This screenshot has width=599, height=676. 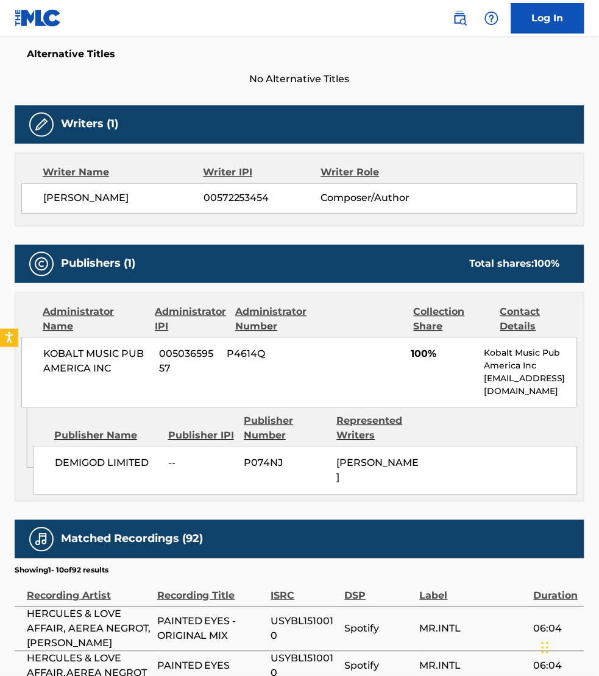 What do you see at coordinates (41, 540) in the screenshot?
I see `img: Matched Recordings` at bounding box center [41, 540].